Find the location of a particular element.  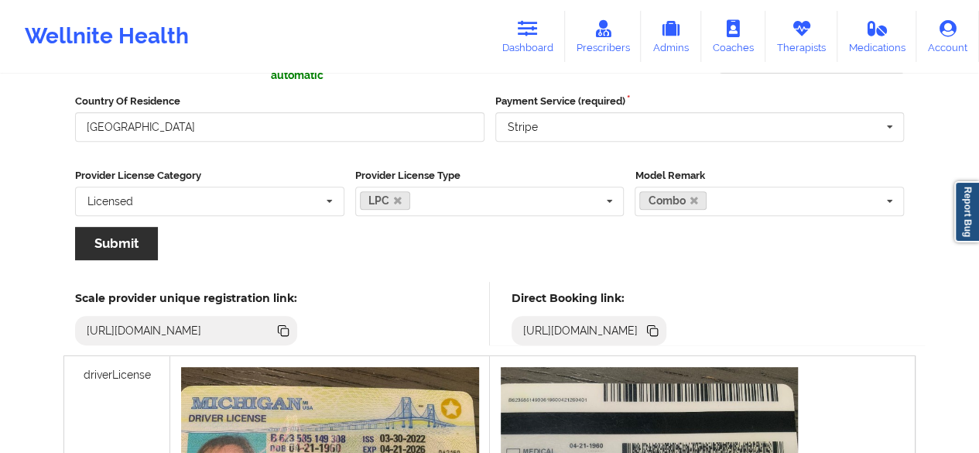

div: Licensed is located at coordinates (110, 201).